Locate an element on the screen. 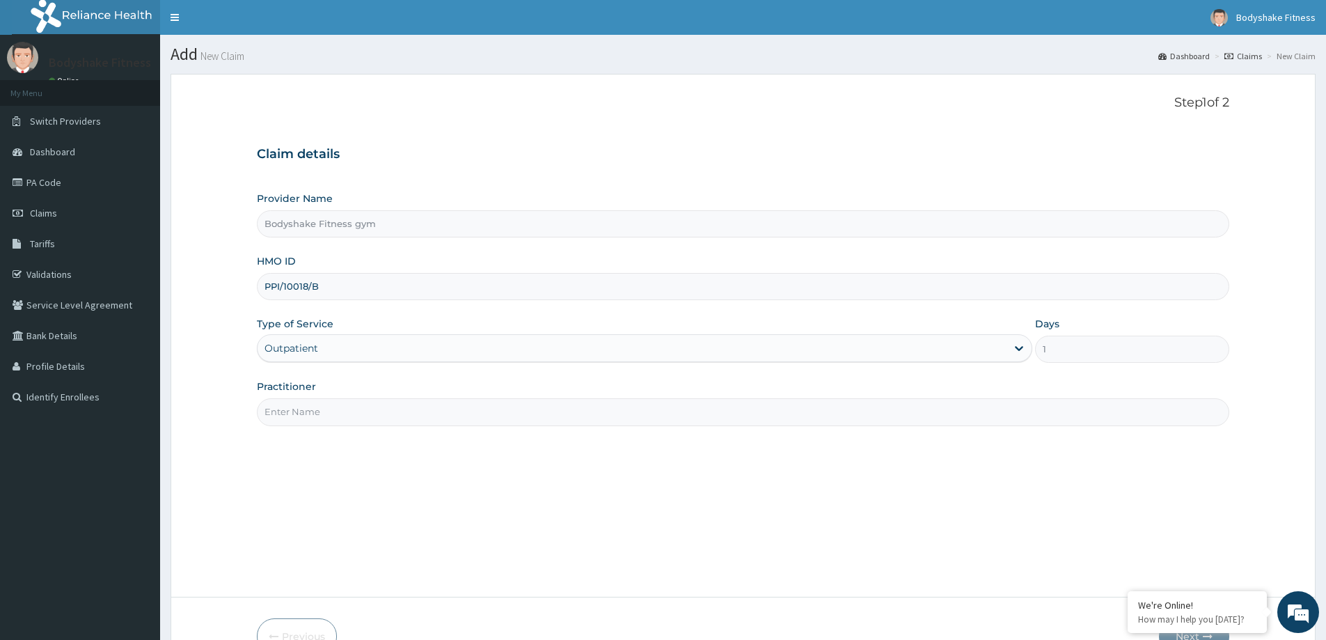 This screenshot has height=640, width=1326. div: Chat with us now is located at coordinates (153, 87).